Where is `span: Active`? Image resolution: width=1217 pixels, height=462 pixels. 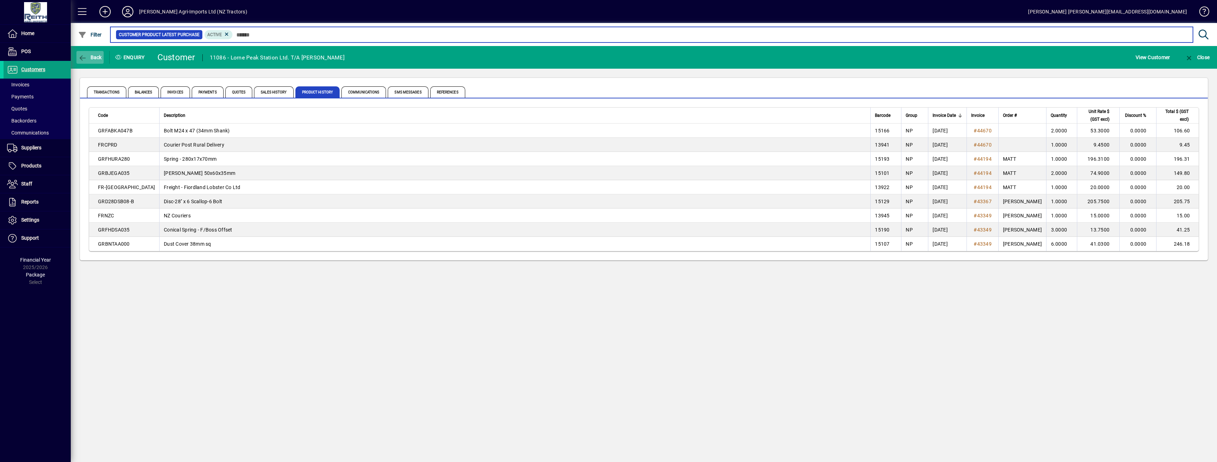 span: Active is located at coordinates (214, 35).